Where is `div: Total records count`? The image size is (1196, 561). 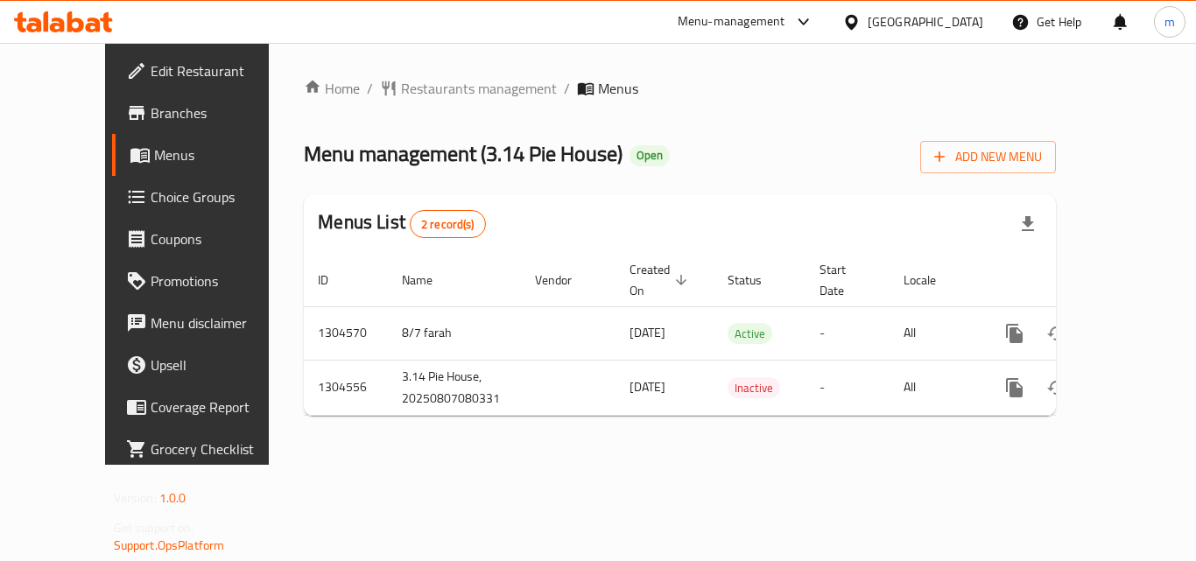 div: Total records count is located at coordinates (448, 224).